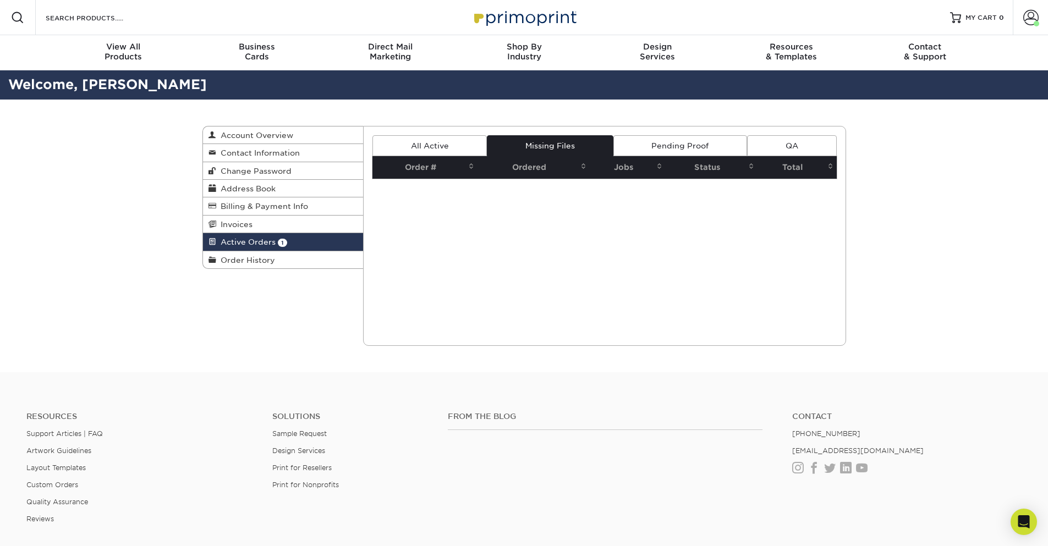  Describe the element at coordinates (59, 451) in the screenshot. I see `a: Artwork Guidelines` at that location.